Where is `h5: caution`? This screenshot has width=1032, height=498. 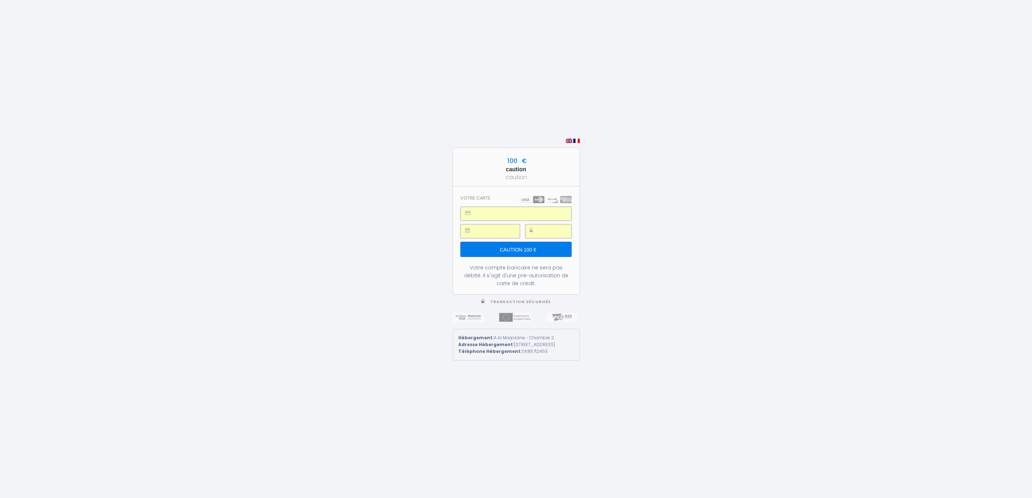
h5: caution is located at coordinates (516, 169).